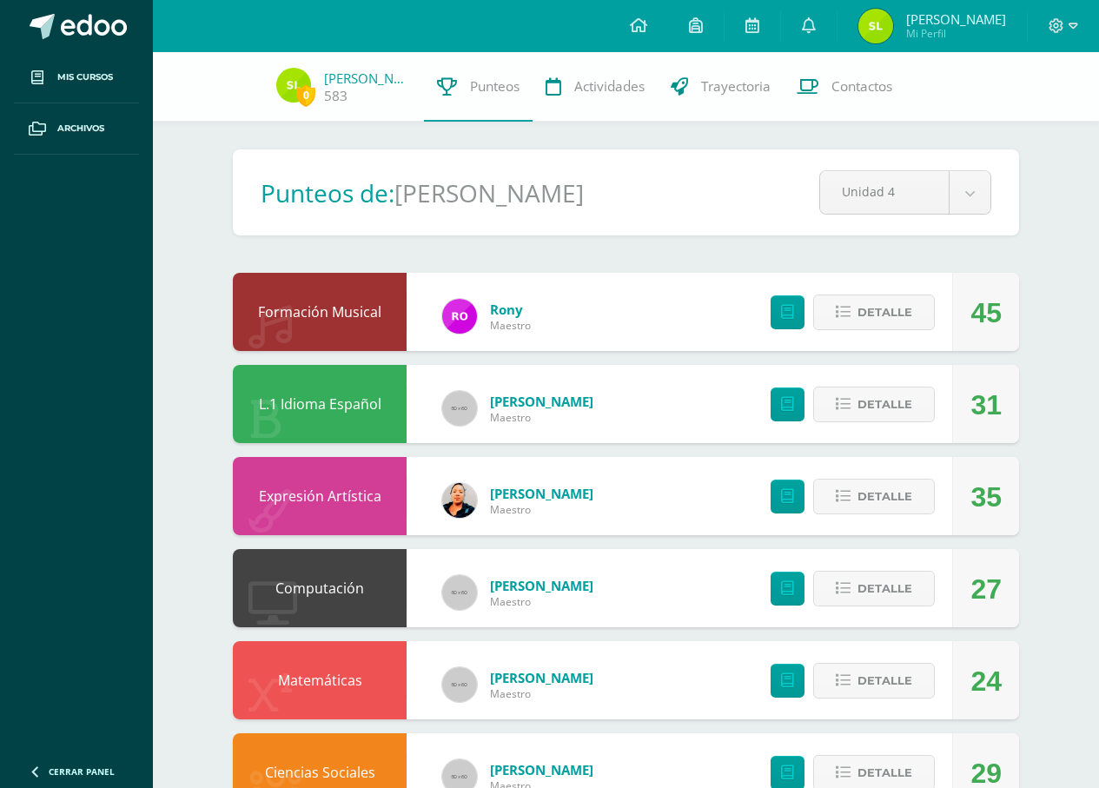  What do you see at coordinates (720, 87) in the screenshot?
I see `a: Trayectoria` at bounding box center [720, 87].